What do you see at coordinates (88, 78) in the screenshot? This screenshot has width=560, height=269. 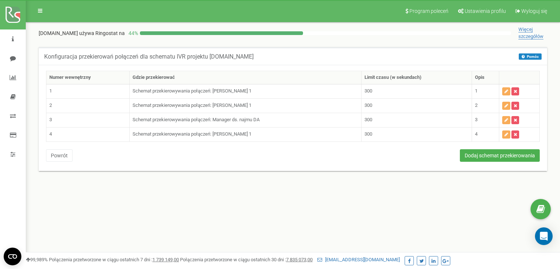 I see `th: Numer wewnętrzny` at bounding box center [88, 78].